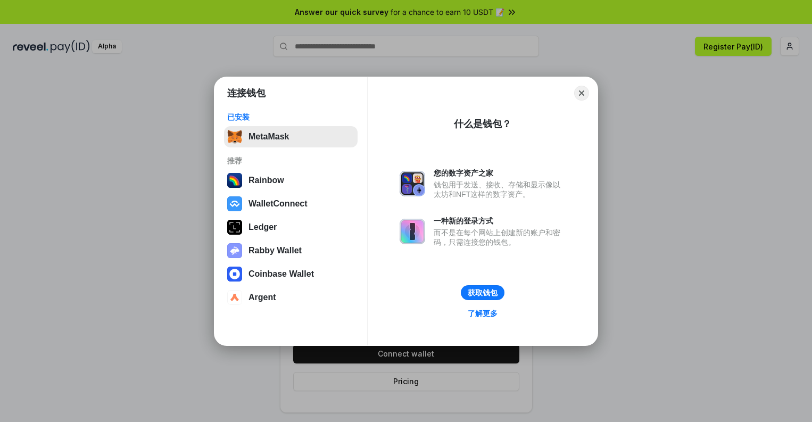 The height and width of the screenshot is (422, 812). I want to click on div: Argent, so click(262, 297).